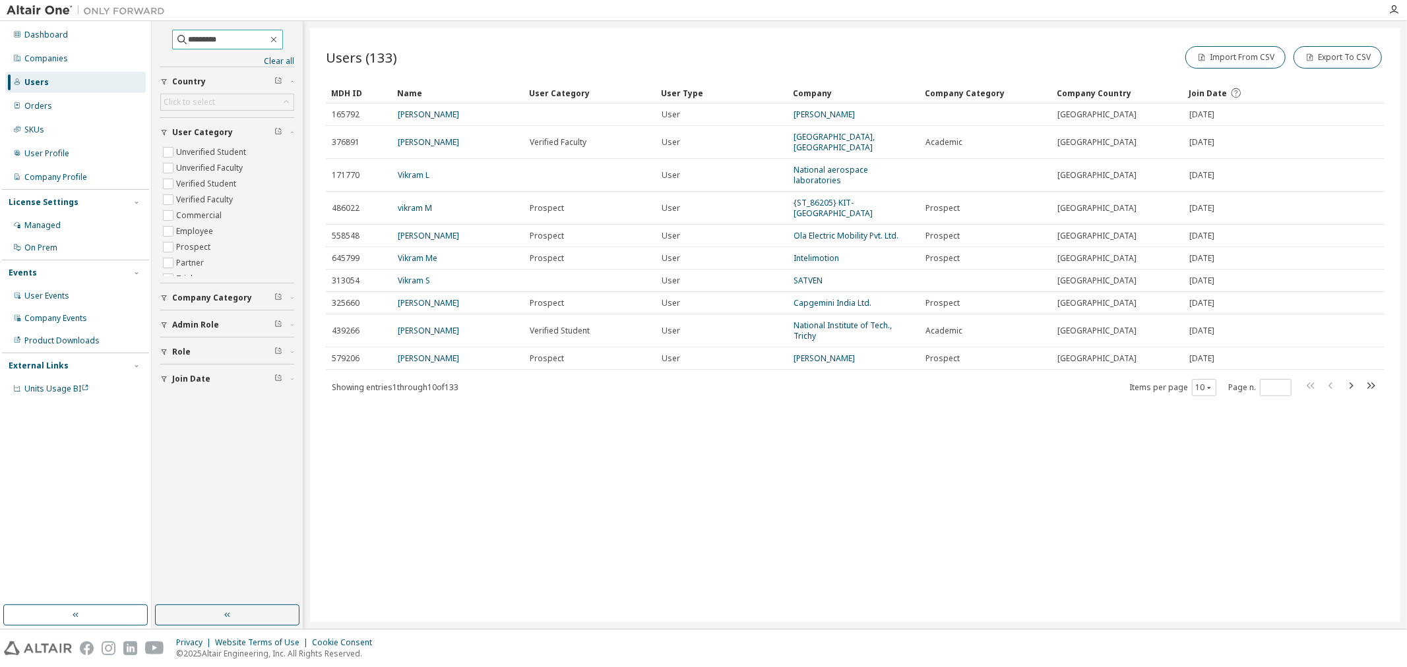 The height and width of the screenshot is (667, 1407). I want to click on svg: Date when the user was first added or directly signed up. If the user was deleted and later re-ad..., so click(1236, 93).